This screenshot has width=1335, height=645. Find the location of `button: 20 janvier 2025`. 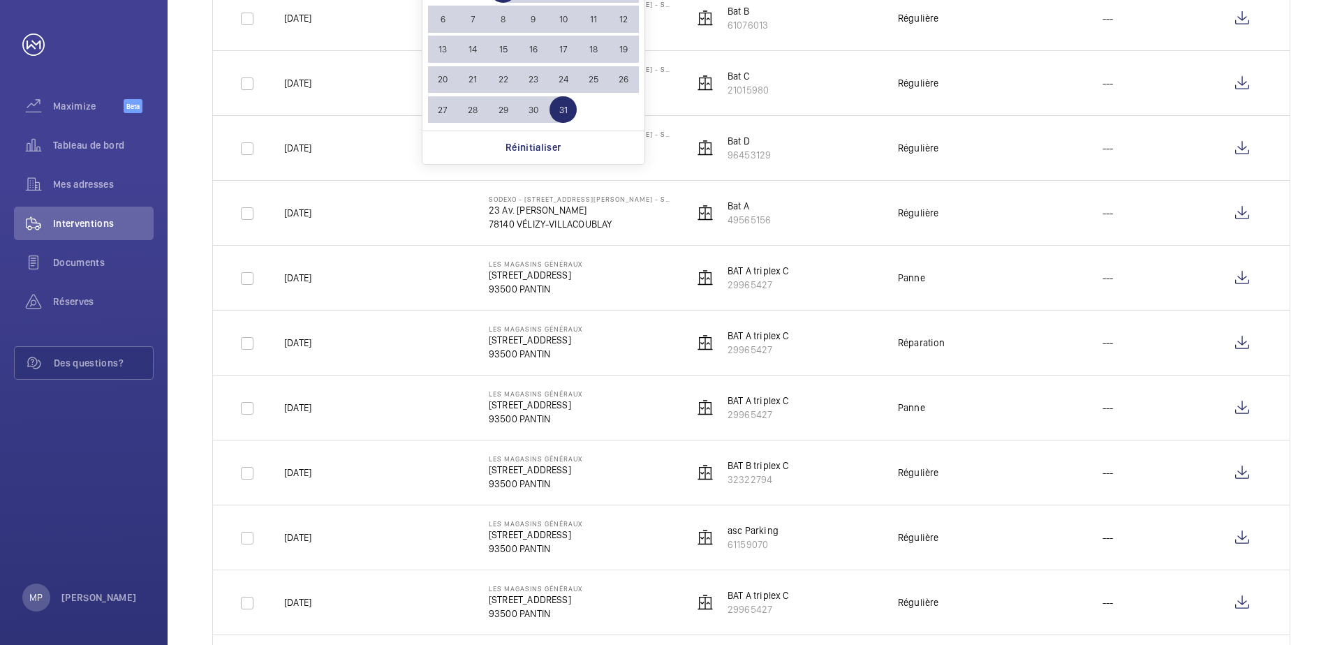

button: 20 janvier 2025 is located at coordinates (443, 79).